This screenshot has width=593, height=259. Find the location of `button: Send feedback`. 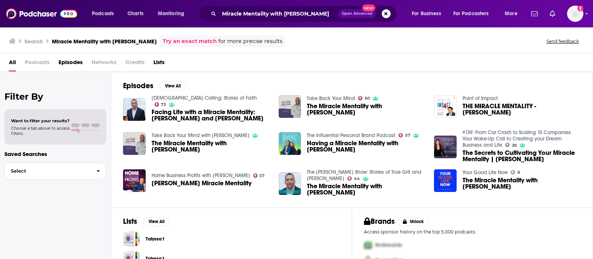

button: Send feedback is located at coordinates (563, 41).